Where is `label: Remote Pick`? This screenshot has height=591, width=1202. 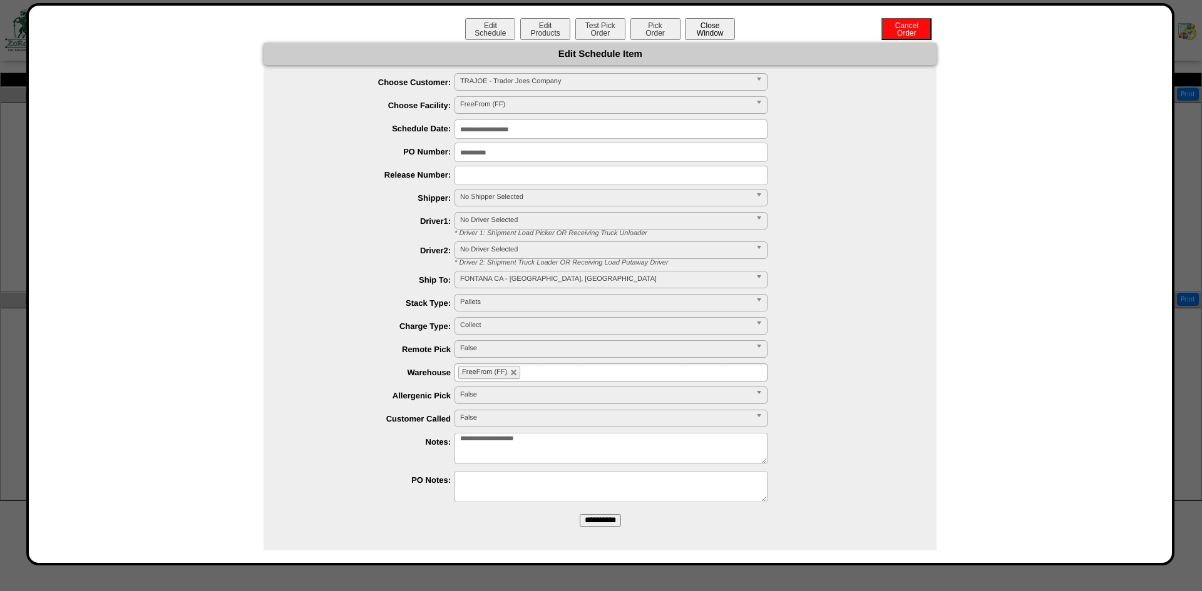 label: Remote Pick is located at coordinates (371, 349).